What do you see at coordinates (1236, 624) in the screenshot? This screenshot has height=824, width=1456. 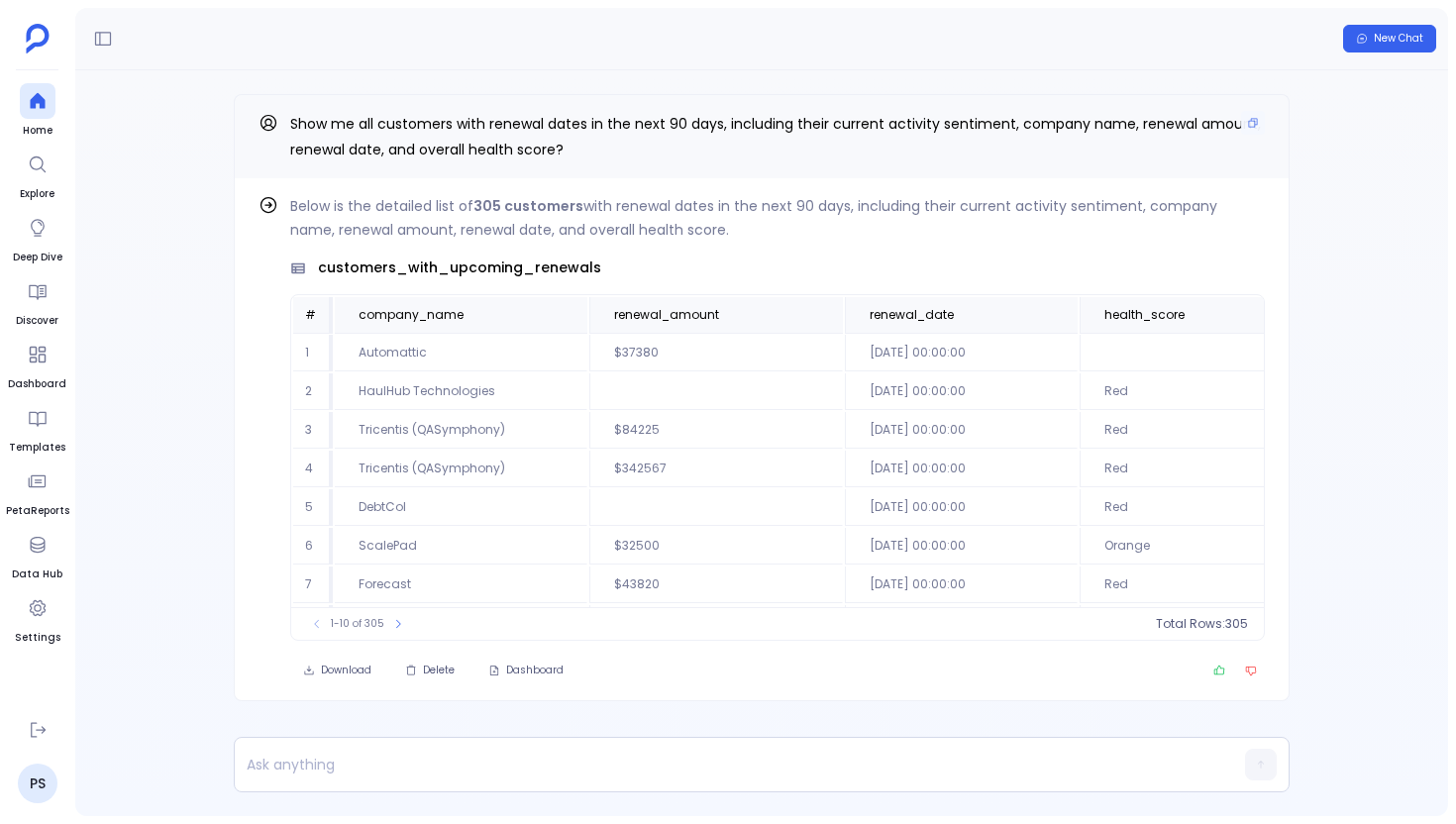 I see `span: 305` at bounding box center [1236, 624].